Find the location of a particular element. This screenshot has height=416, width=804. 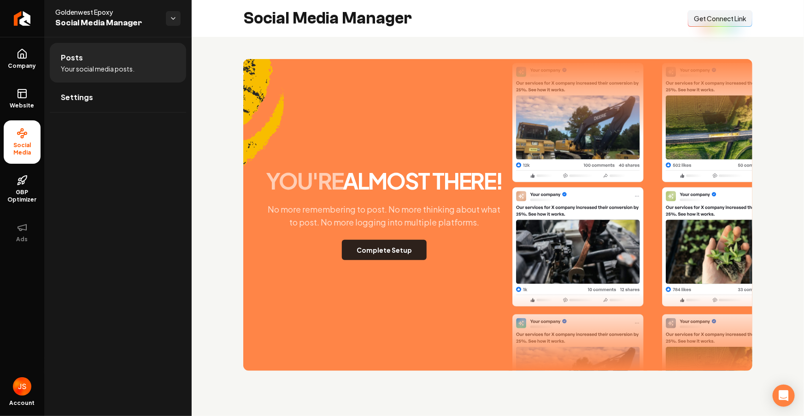

a: Settings is located at coordinates (118, 97).